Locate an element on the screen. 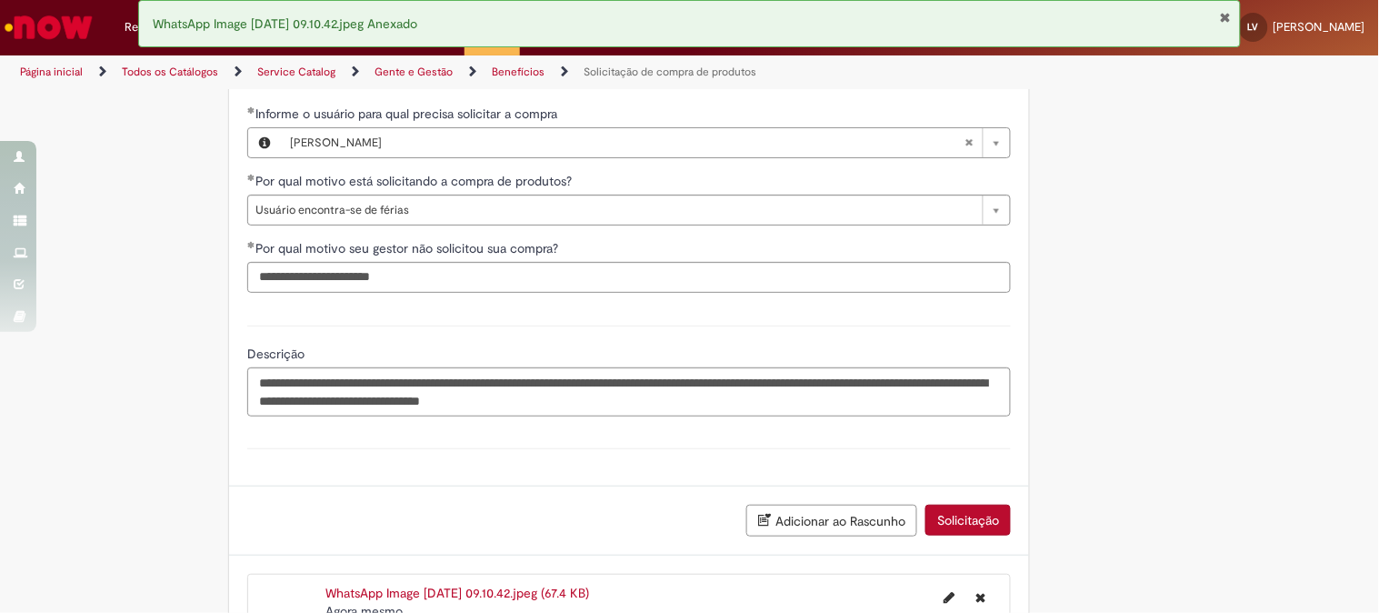 The image size is (1379, 613). button: Excluir WhatsApp Image 2025-08-27 at 09.10.42.jpeg is located at coordinates (980, 598).